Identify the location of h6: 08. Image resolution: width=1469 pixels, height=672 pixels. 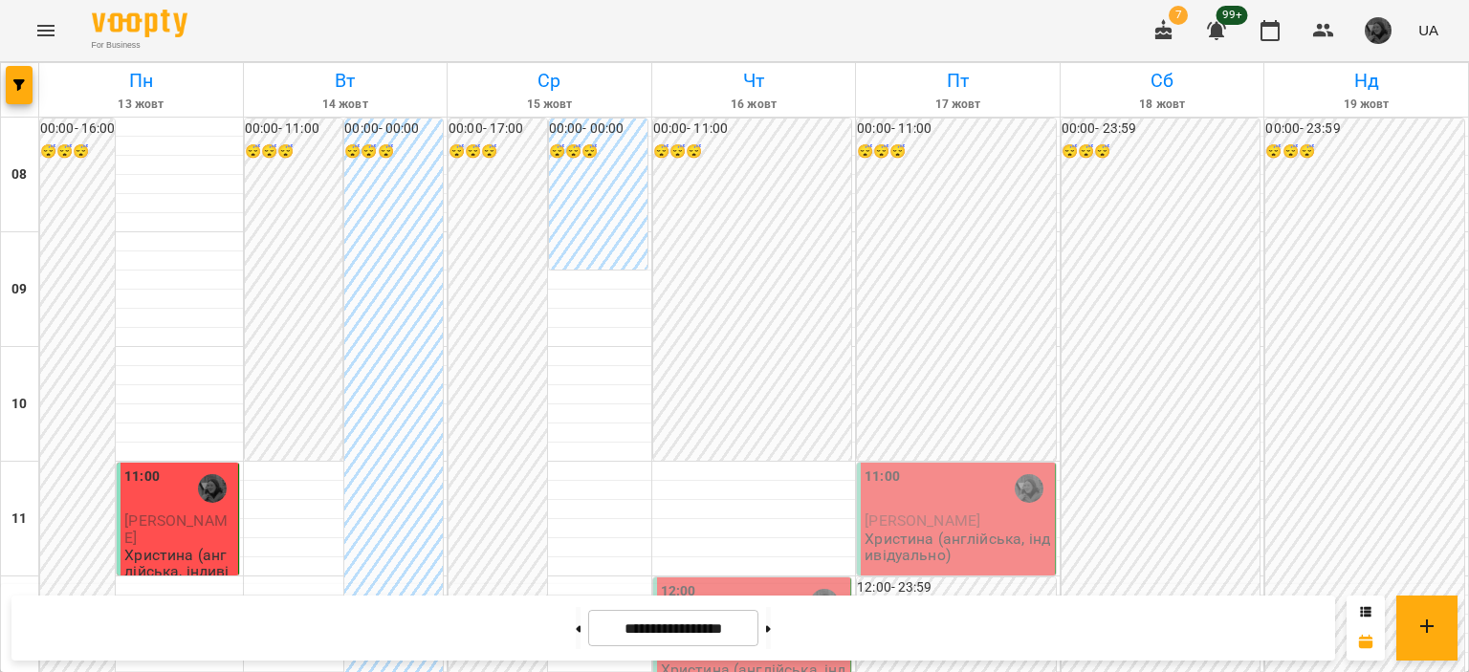
(19, 175).